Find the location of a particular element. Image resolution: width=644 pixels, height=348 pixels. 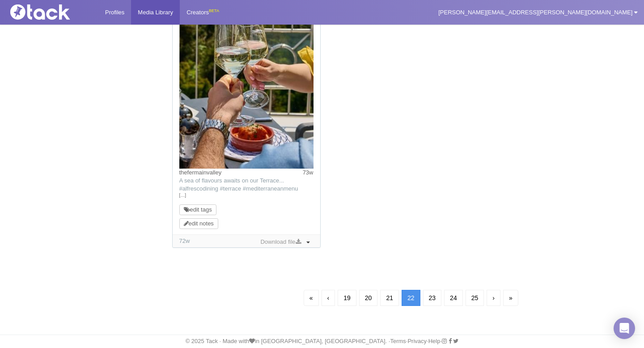

a: Help is located at coordinates (434, 341).